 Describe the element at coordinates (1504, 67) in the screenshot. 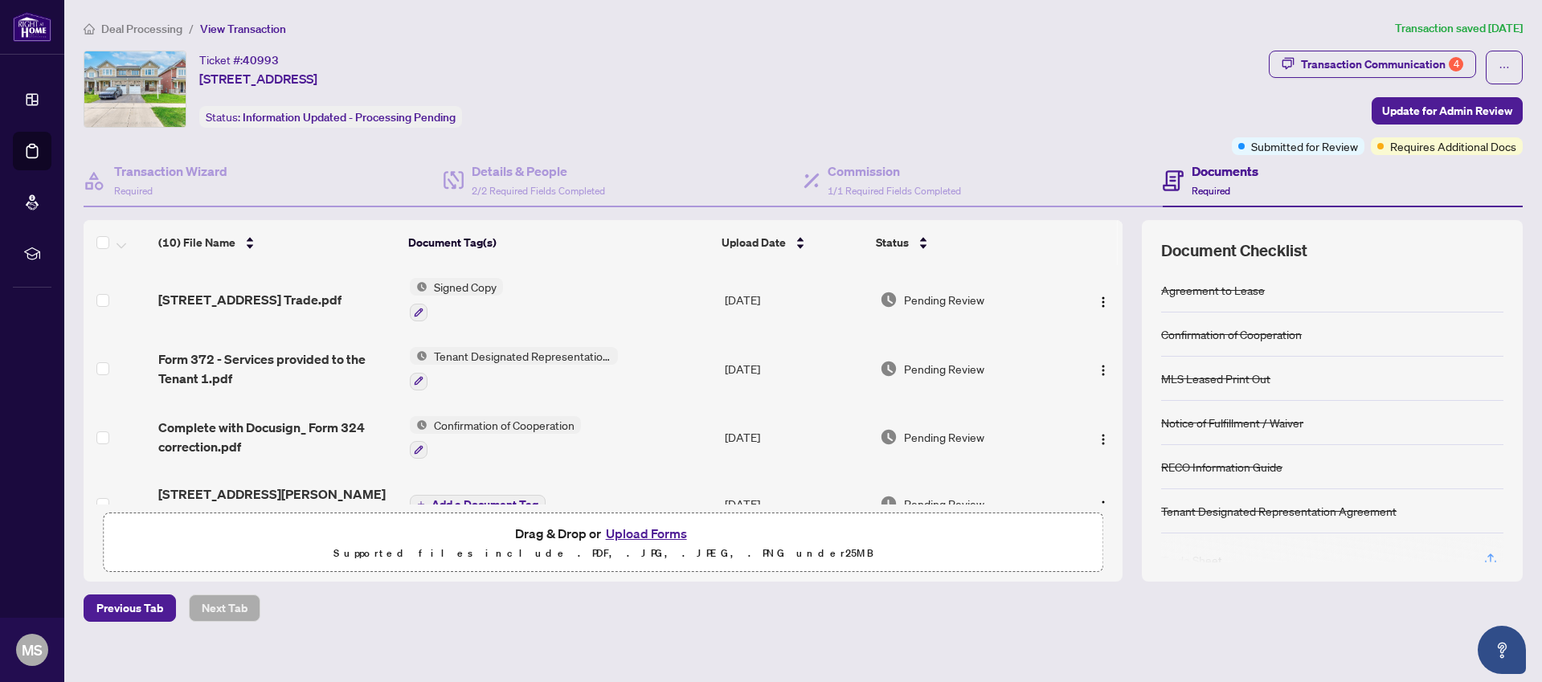

I see `span: ellipsis` at that location.